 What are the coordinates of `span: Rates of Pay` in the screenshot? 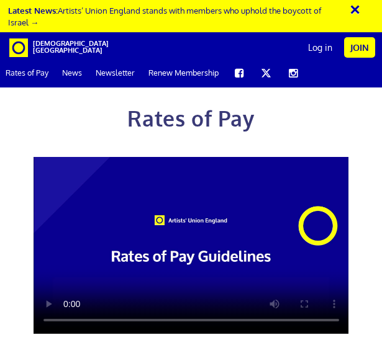 It's located at (191, 119).